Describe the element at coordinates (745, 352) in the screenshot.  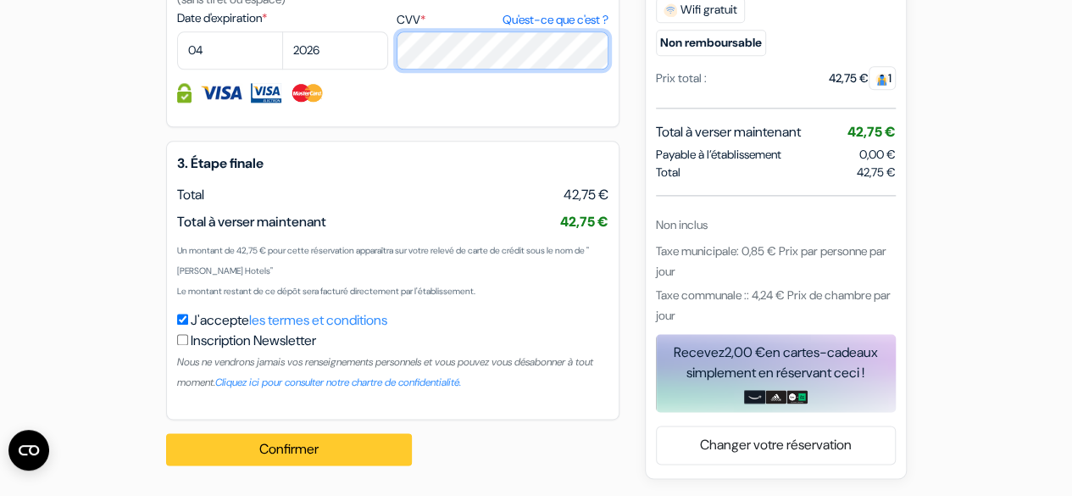
I see `span: 2,00 €` at that location.